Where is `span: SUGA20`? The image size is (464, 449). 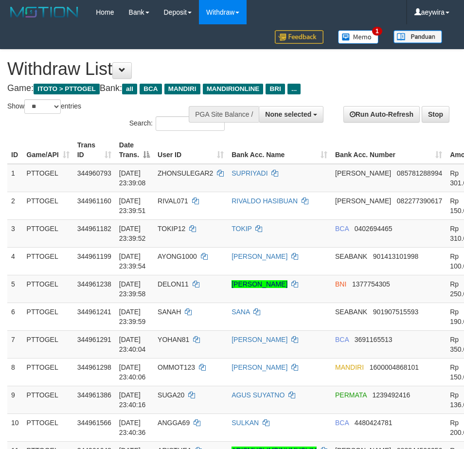 span: SUGA20 is located at coordinates (171, 395).